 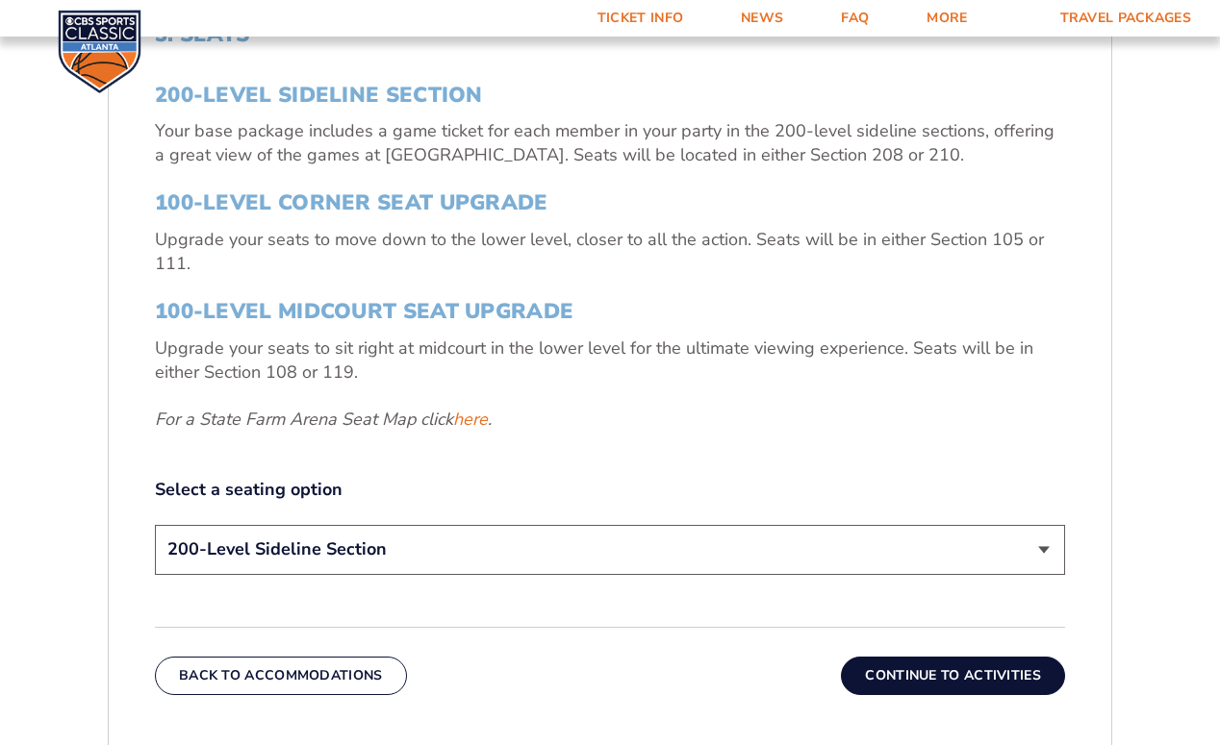 What do you see at coordinates (281, 676) in the screenshot?
I see `button: Back To Accommodations` at bounding box center [281, 676].